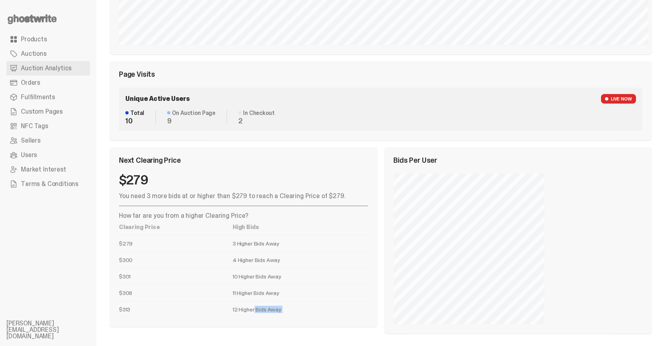 This screenshot has width=671, height=346. What do you see at coordinates (416, 160) in the screenshot?
I see `span: Bids Per User` at bounding box center [416, 160].